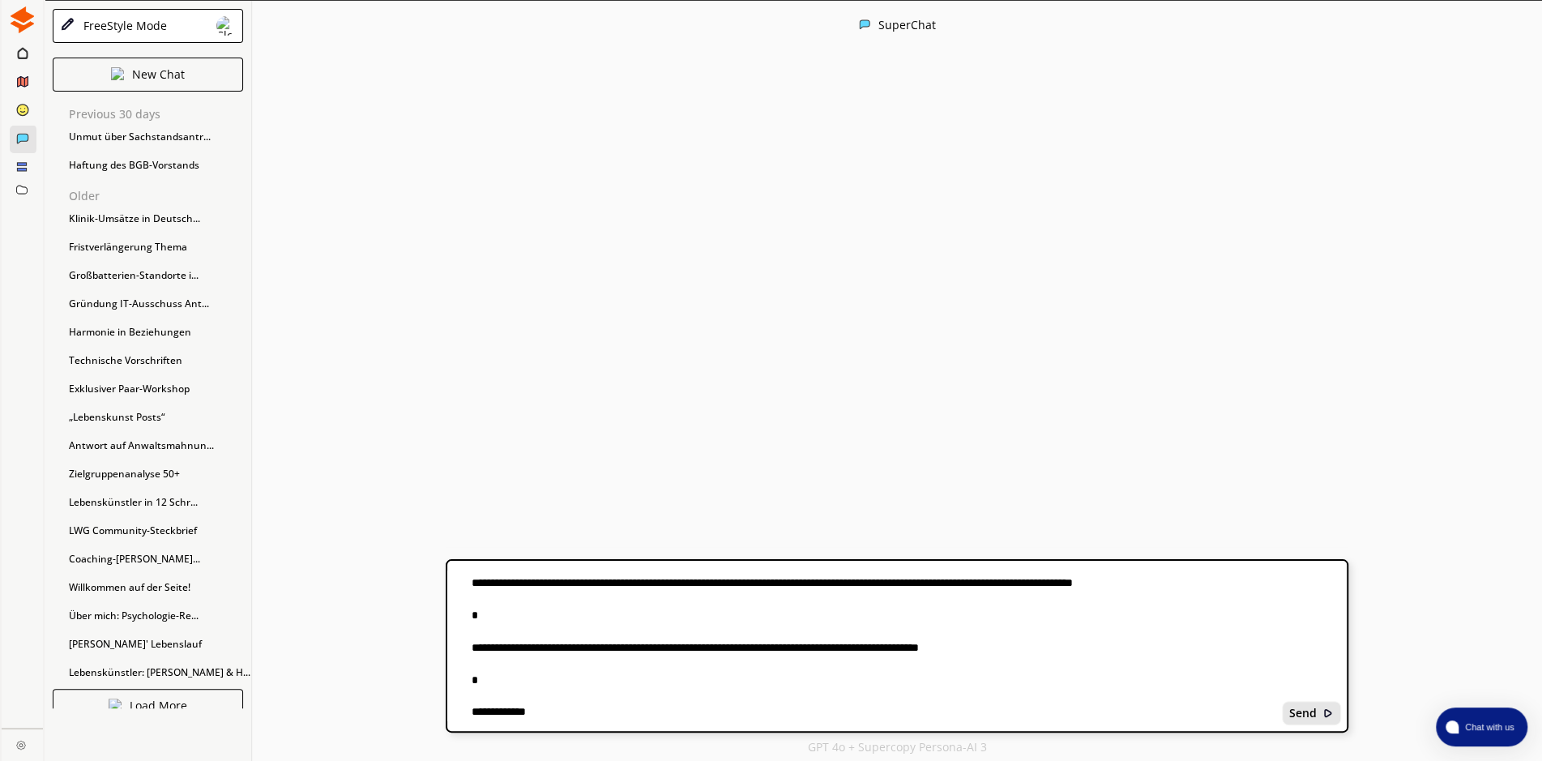 The height and width of the screenshot is (761, 1542). Describe the element at coordinates (156, 446) in the screenshot. I see `div: Antwort auf Anwaltsmahnun...` at that location.